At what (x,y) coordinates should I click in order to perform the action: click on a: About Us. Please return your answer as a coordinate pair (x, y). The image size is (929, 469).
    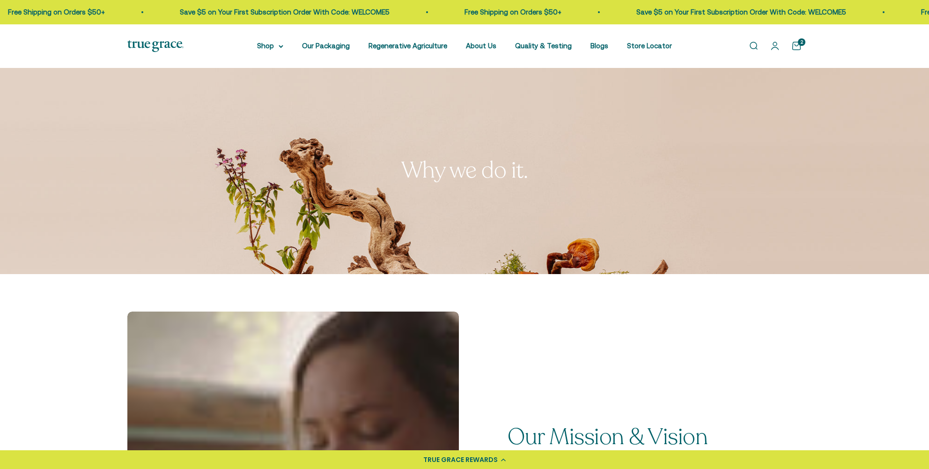
    Looking at the image, I should click on (481, 45).